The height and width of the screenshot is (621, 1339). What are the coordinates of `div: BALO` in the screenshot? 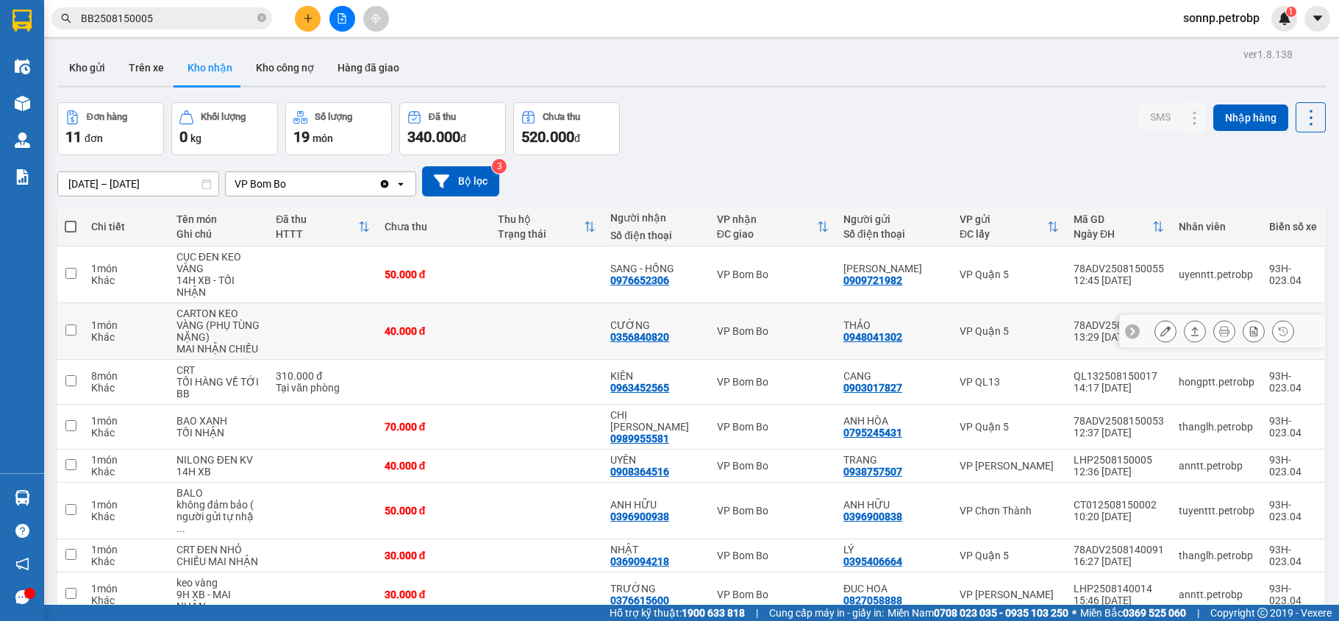 It's located at (218, 493).